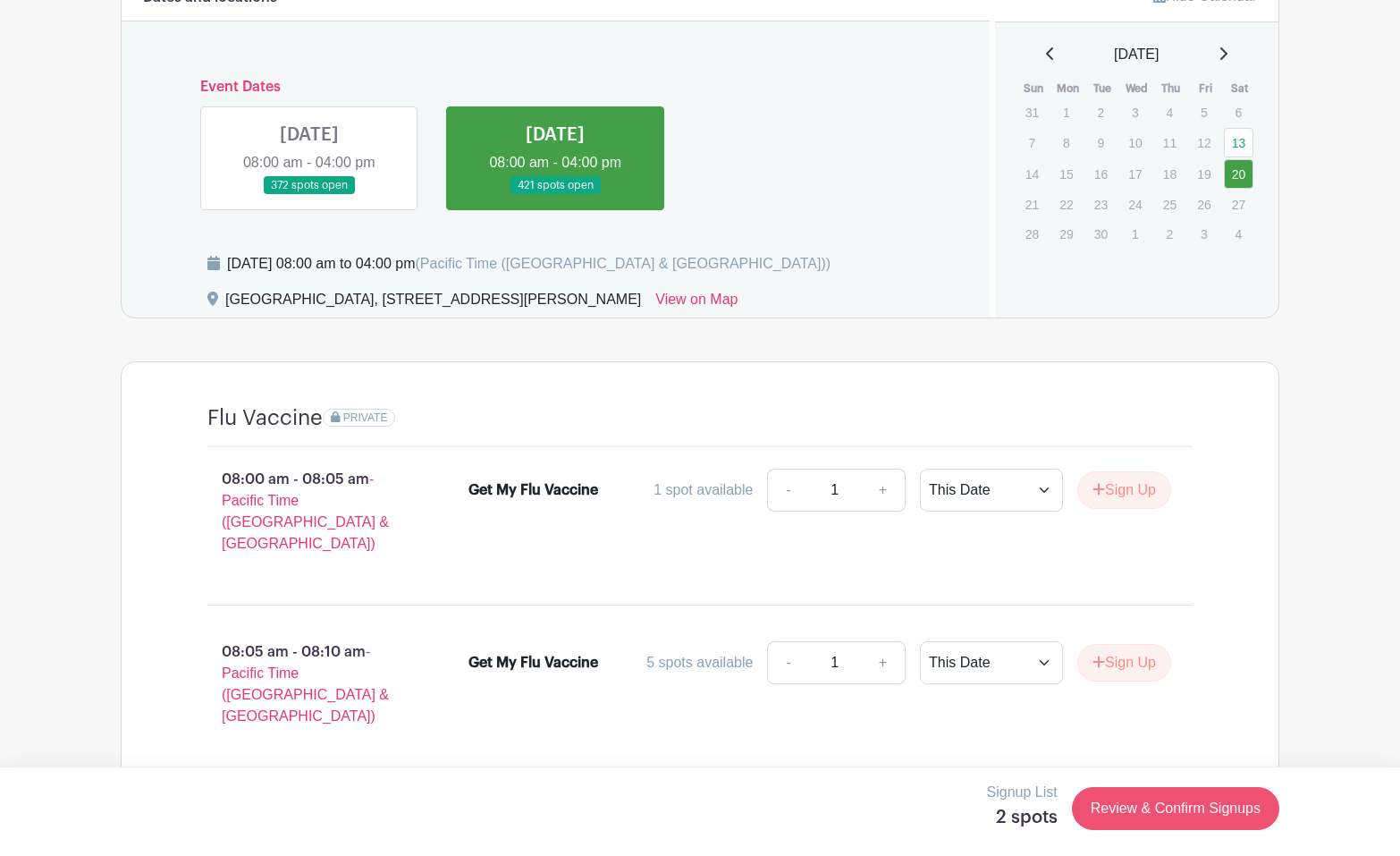 The width and height of the screenshot is (1400, 856). Describe the element at coordinates (1238, 204) in the screenshot. I see `p: 27` at that location.